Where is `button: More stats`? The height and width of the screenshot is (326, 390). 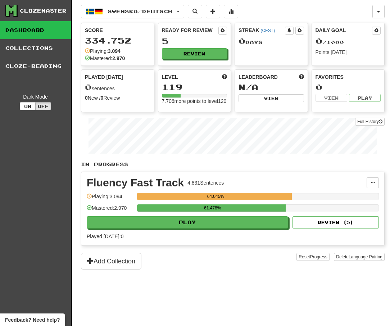
button: More stats is located at coordinates (231, 12).